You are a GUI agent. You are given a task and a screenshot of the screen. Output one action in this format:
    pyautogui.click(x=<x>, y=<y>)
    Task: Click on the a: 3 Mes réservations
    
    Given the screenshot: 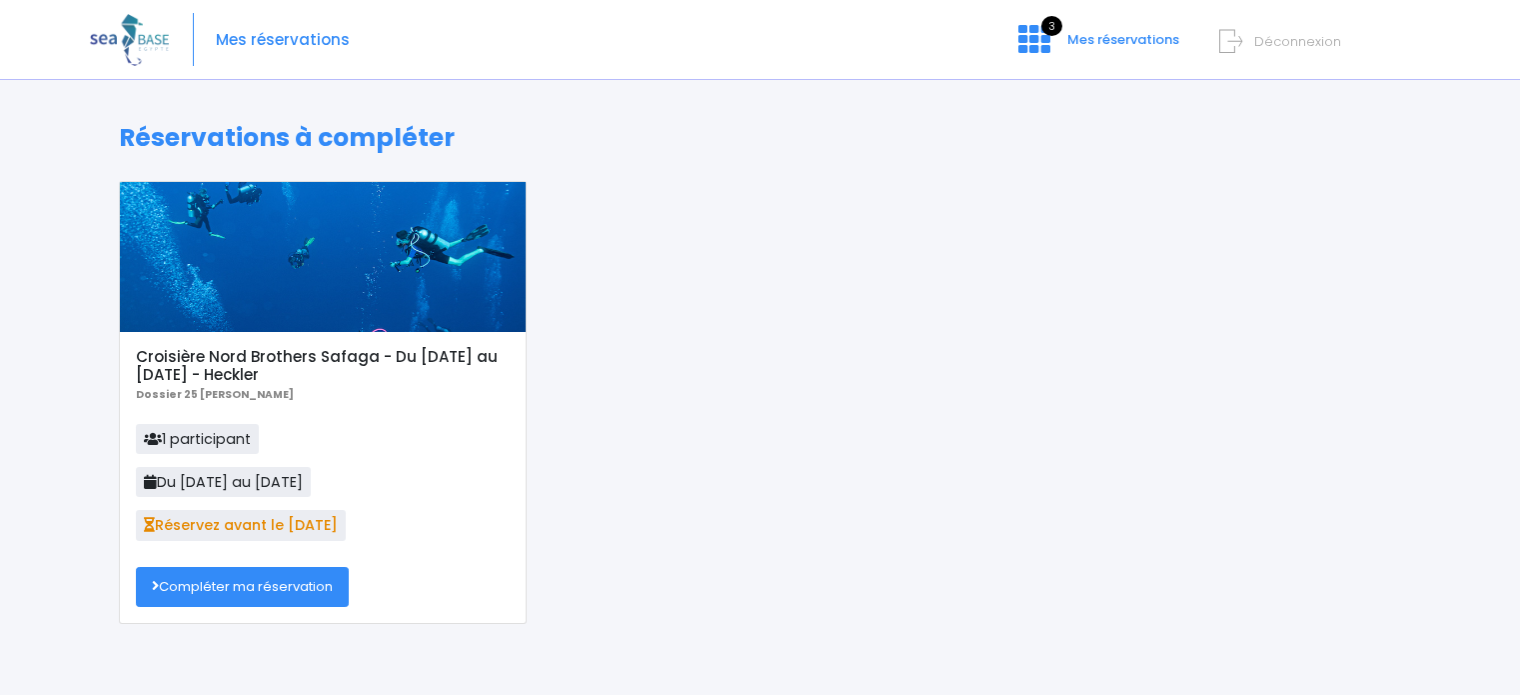 What is the action you would take?
    pyautogui.click(x=1097, y=46)
    